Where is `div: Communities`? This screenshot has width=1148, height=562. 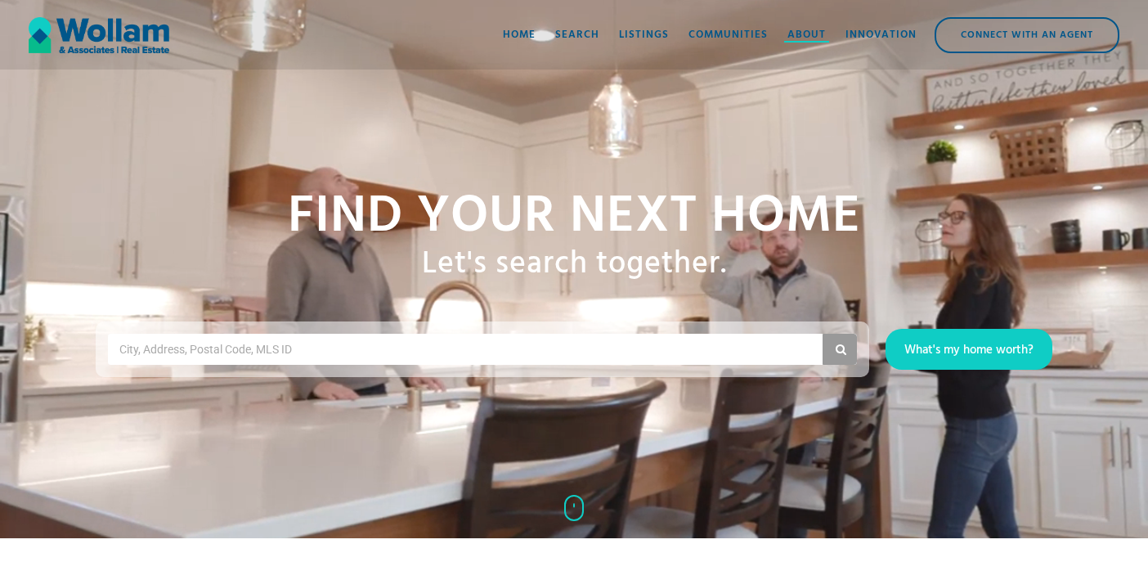 div: Communities is located at coordinates (728, 35).